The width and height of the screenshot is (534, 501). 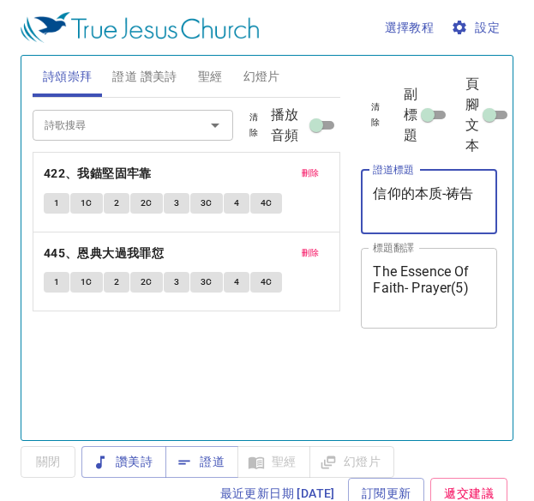 What do you see at coordinates (98, 173) in the screenshot?
I see `b: 422、我錨堅固牢靠` at bounding box center [98, 173].